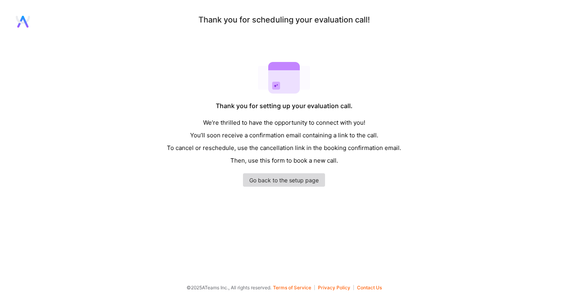  Describe the element at coordinates (335, 287) in the screenshot. I see `button: Privacy Policy` at that location.